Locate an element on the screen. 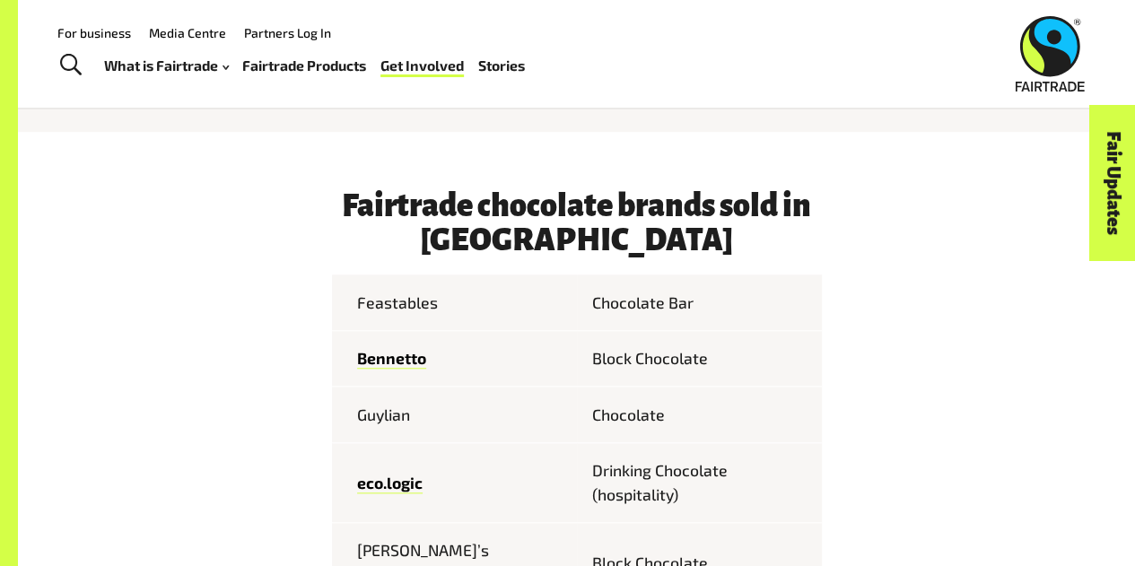  td: Block Chocolate is located at coordinates (699, 358).